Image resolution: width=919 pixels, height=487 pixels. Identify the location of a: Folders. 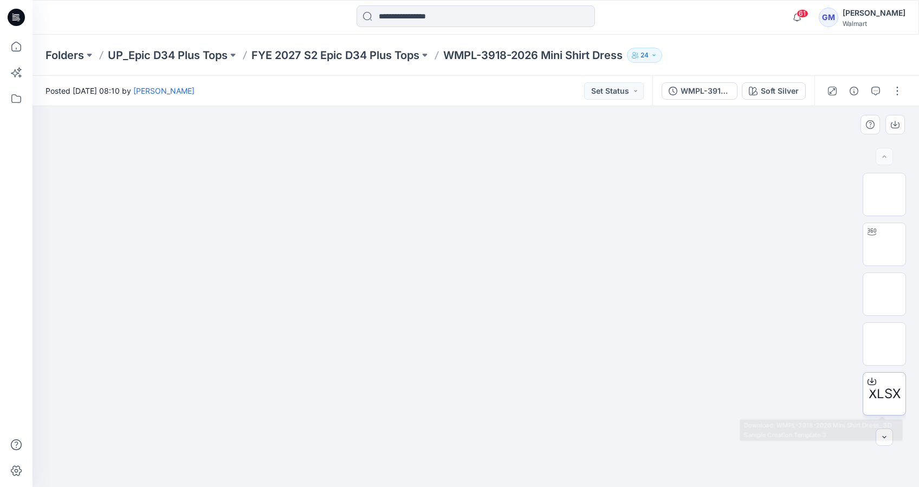
(64, 55).